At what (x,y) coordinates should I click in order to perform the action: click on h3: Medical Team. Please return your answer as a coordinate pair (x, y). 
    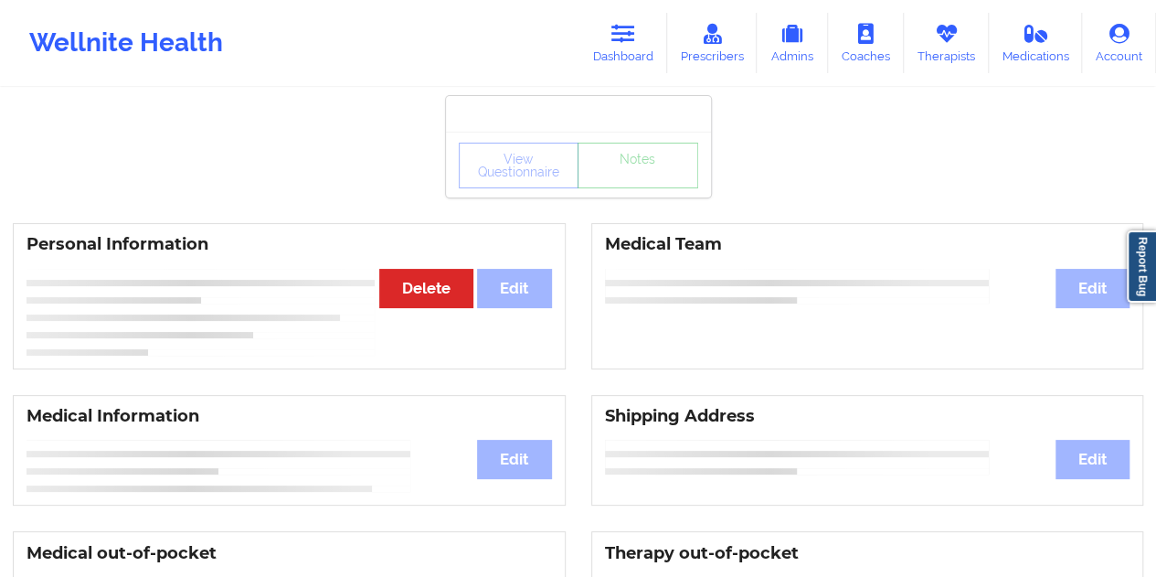
    Looking at the image, I should click on (868, 244).